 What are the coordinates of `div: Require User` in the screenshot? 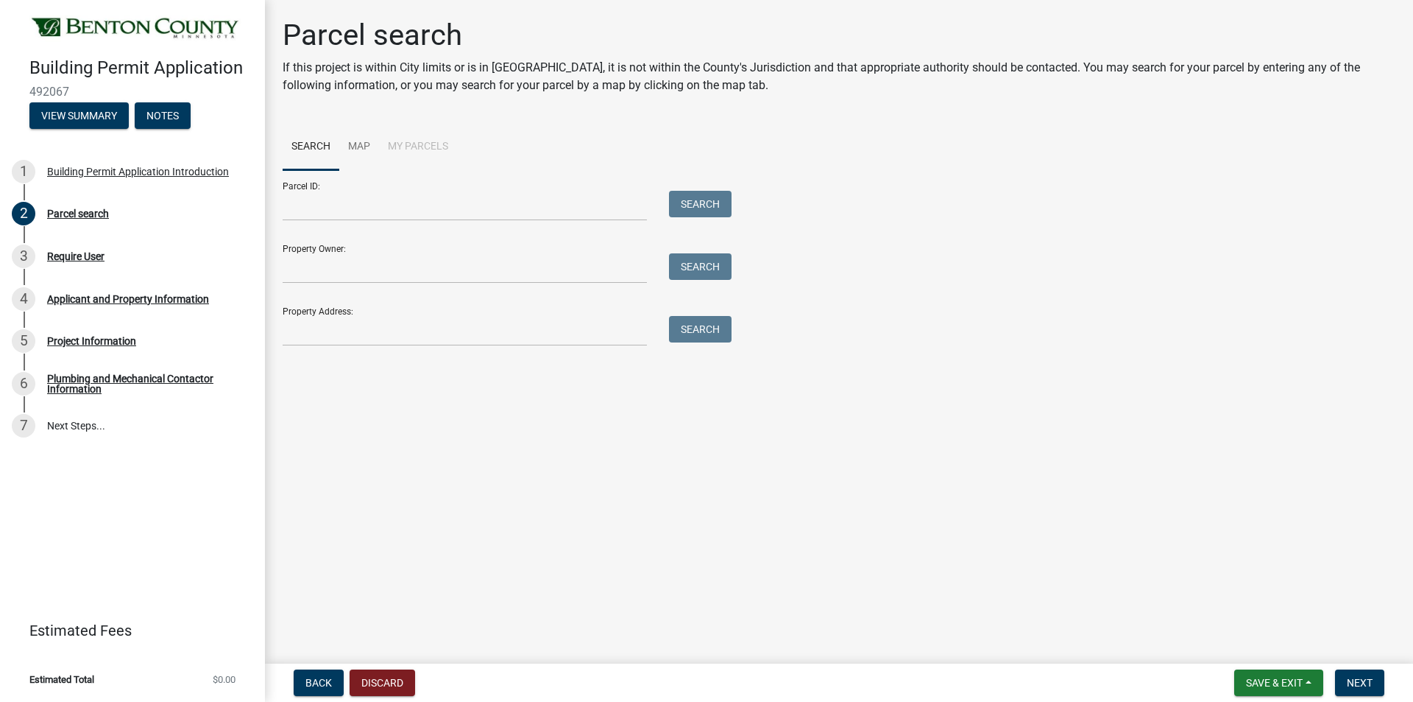 It's located at (76, 256).